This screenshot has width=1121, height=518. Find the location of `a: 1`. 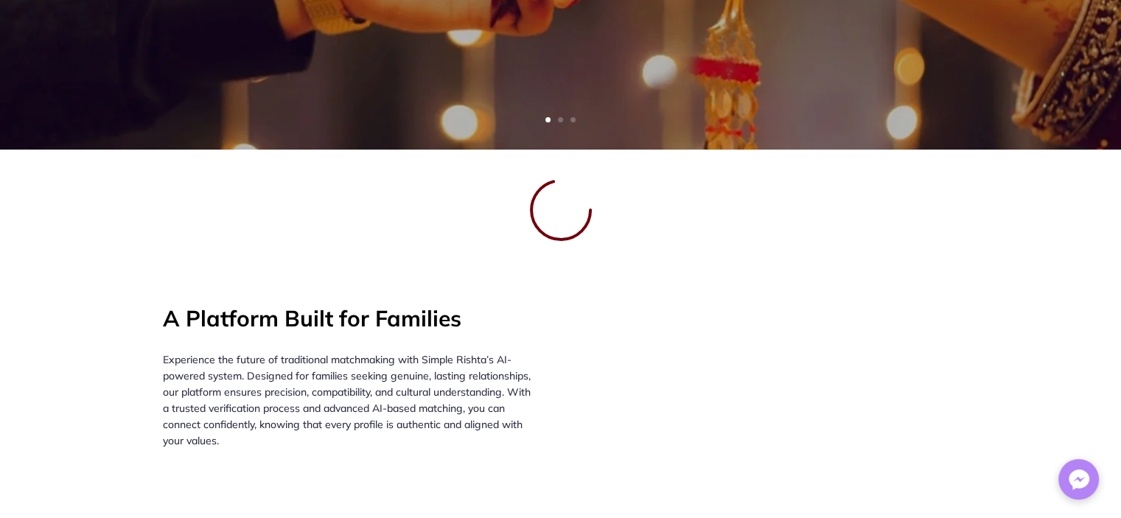

a: 1 is located at coordinates (548, 119).